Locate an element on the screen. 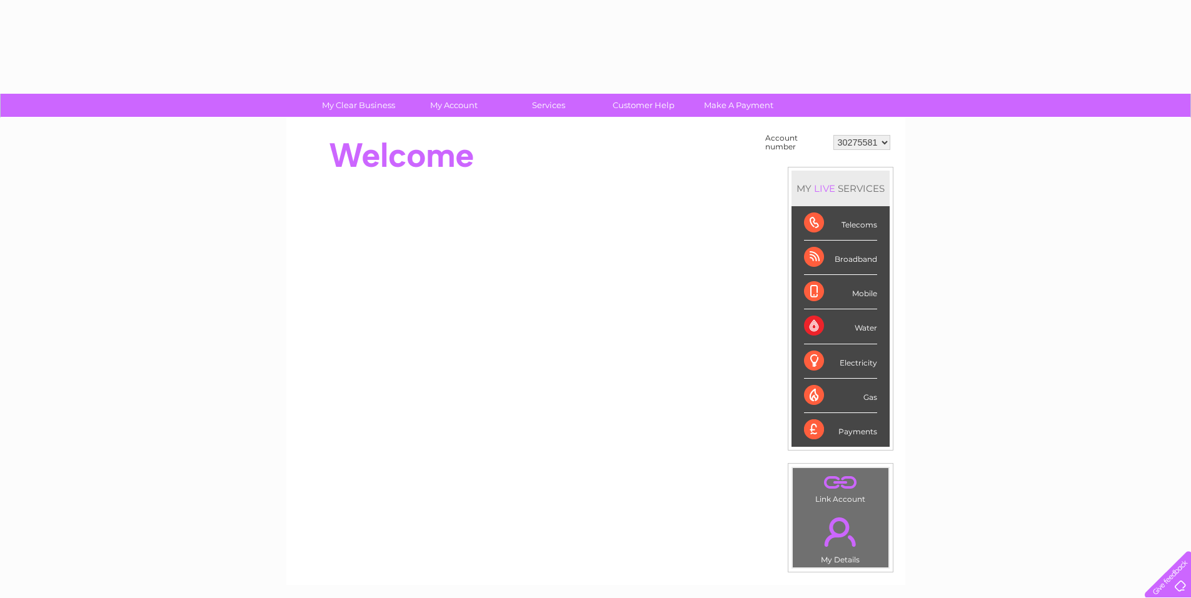 The width and height of the screenshot is (1191, 598). a: Services is located at coordinates (548, 105).